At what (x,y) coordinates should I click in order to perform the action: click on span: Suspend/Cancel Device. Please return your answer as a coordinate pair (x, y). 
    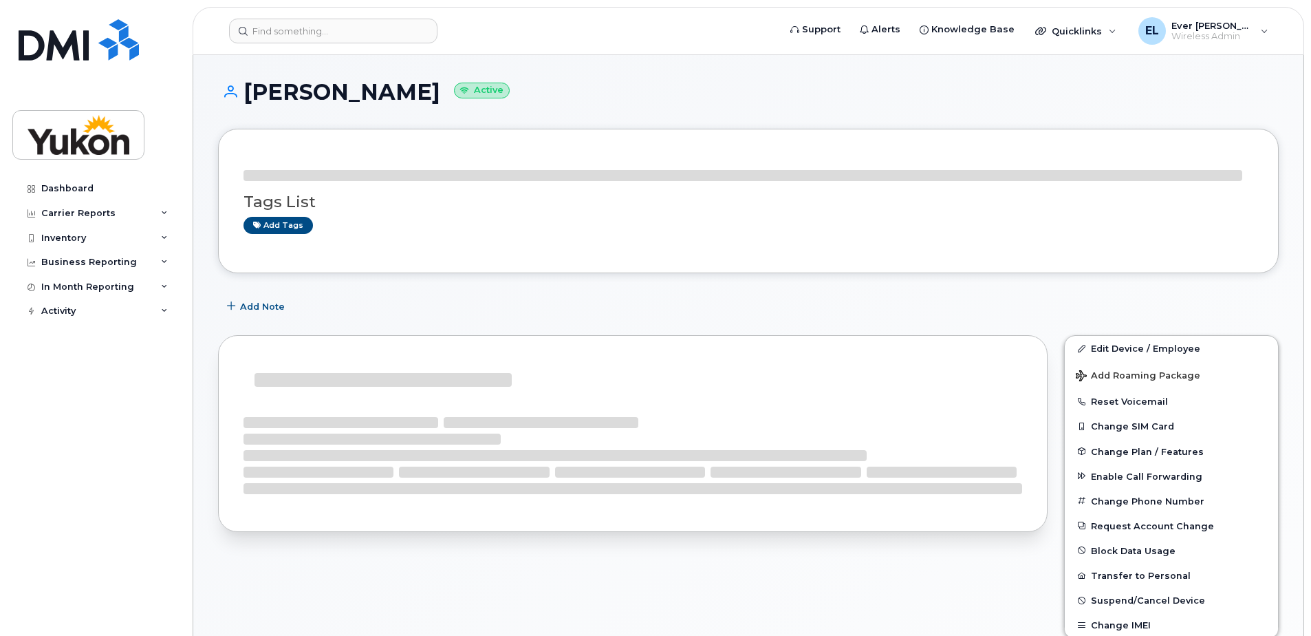
    Looking at the image, I should click on (1148, 600).